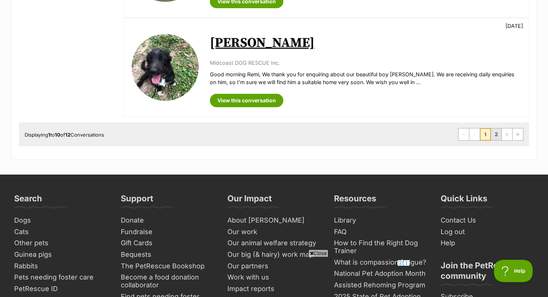 The height and width of the screenshot is (297, 548). What do you see at coordinates (355, 201) in the screenshot?
I see `h3: Resources` at bounding box center [355, 201].